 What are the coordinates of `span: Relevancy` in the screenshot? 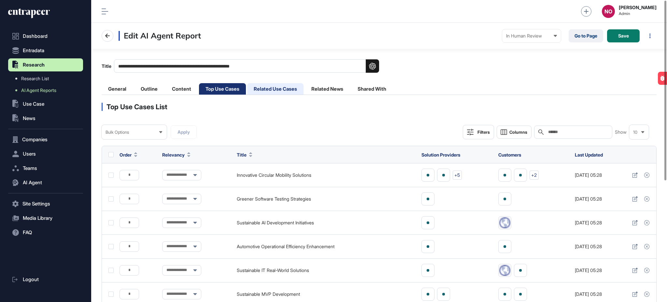 It's located at (173, 154).